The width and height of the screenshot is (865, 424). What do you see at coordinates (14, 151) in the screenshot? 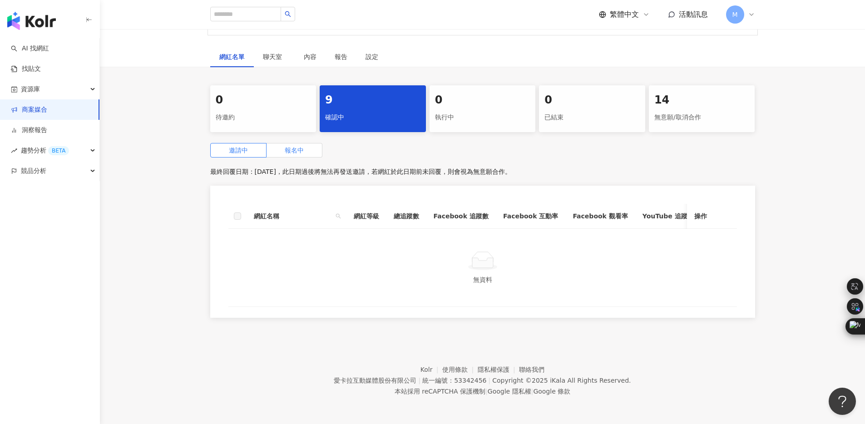
I see `span: rise` at bounding box center [14, 151].